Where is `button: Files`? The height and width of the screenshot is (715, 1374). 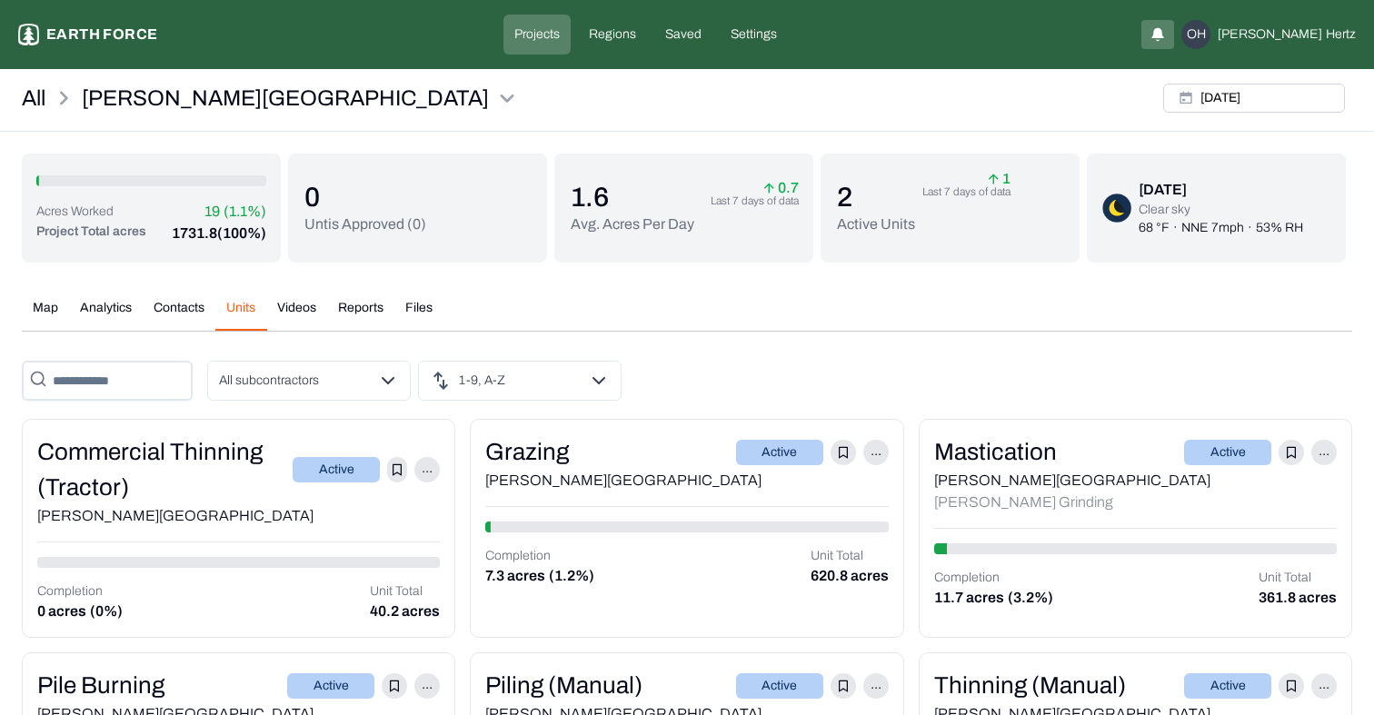 button: Files is located at coordinates (419, 314).